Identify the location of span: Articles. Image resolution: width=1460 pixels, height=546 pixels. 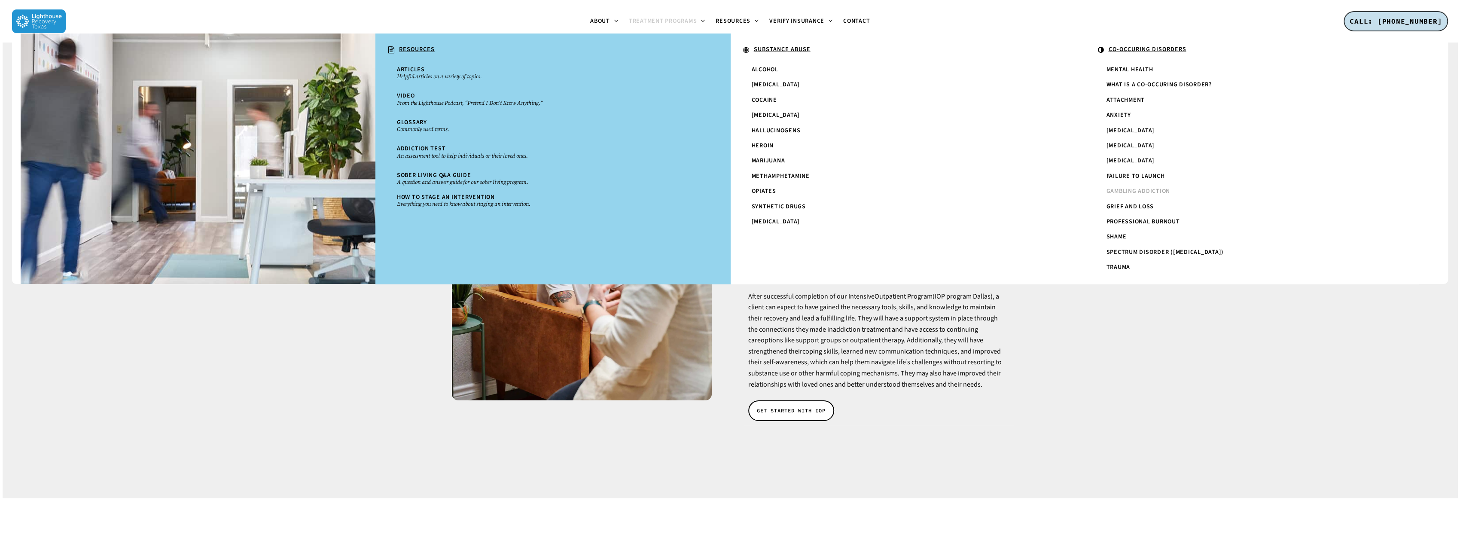
(411, 70).